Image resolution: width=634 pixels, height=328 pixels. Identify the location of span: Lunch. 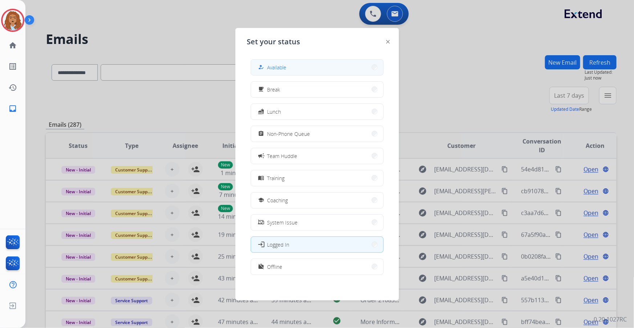
(274, 112).